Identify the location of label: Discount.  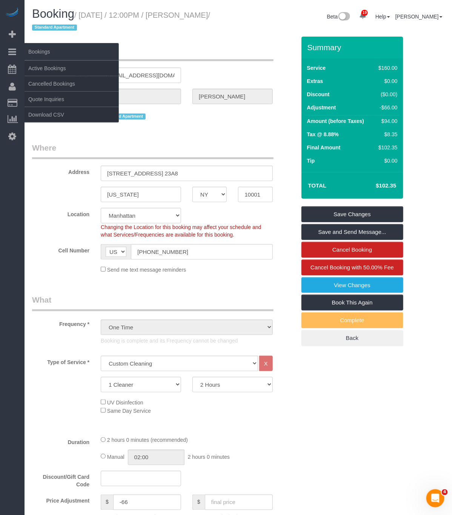
(319, 94).